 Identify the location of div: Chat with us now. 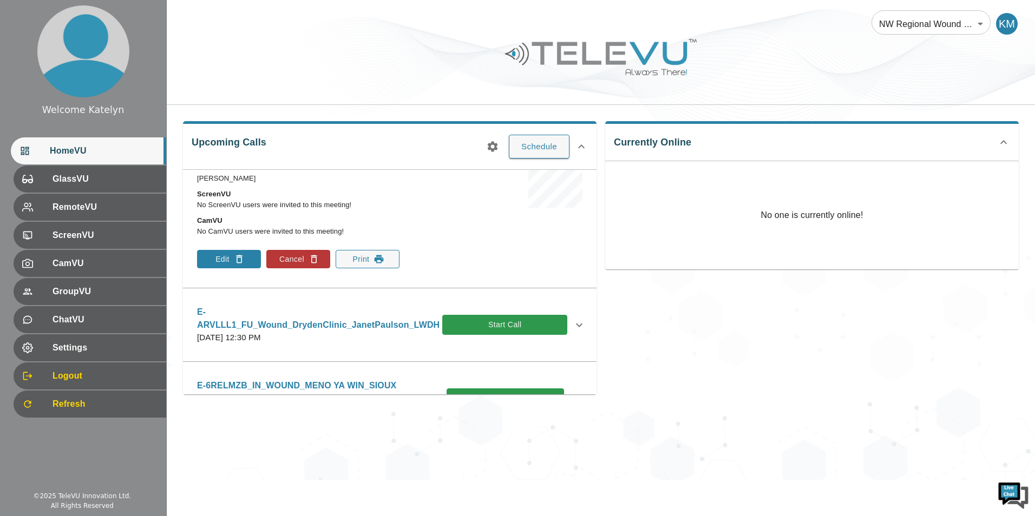
(119, 64).